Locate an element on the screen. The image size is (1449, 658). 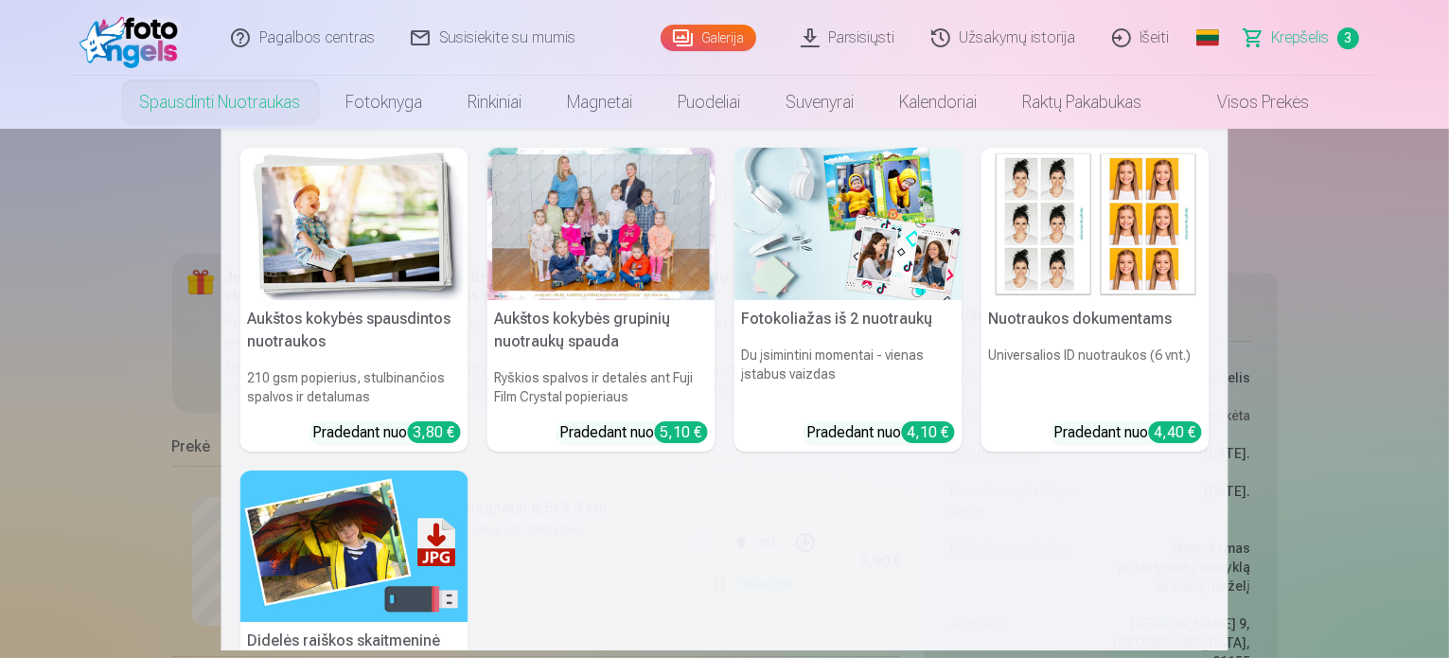
a: Visos prekės is located at coordinates (1248, 102).